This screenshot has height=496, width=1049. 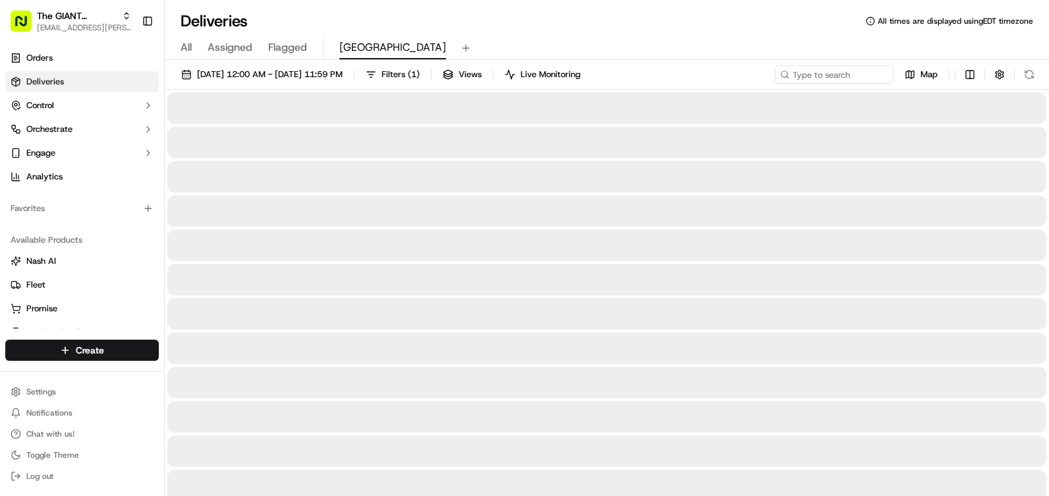 I want to click on button: Engage, so click(x=82, y=153).